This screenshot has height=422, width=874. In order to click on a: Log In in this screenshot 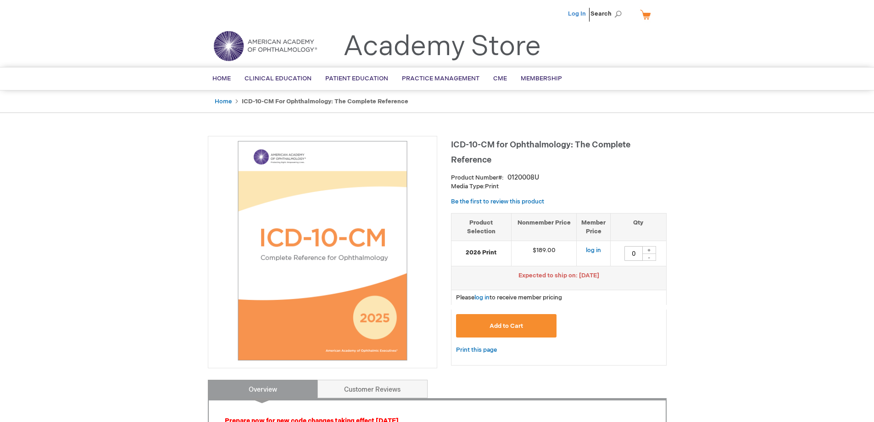, I will do `click(577, 14)`.